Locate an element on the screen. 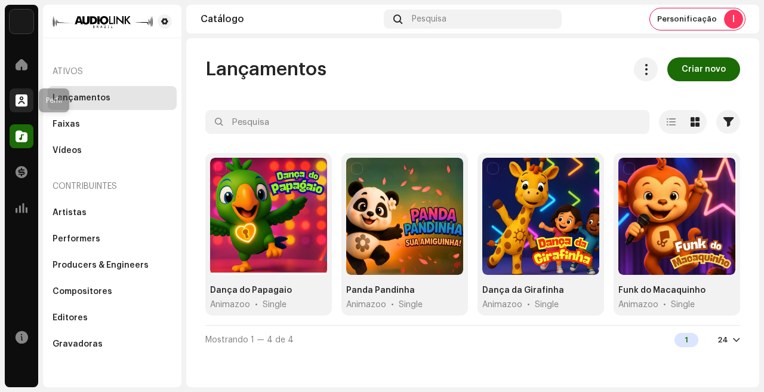  div: Faixas is located at coordinates (66, 124).